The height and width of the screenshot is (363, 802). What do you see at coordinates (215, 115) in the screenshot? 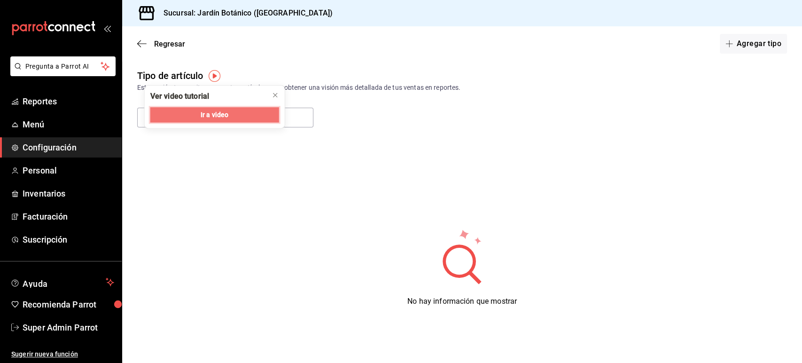
I see `button: Ir a video` at bounding box center [215, 115].